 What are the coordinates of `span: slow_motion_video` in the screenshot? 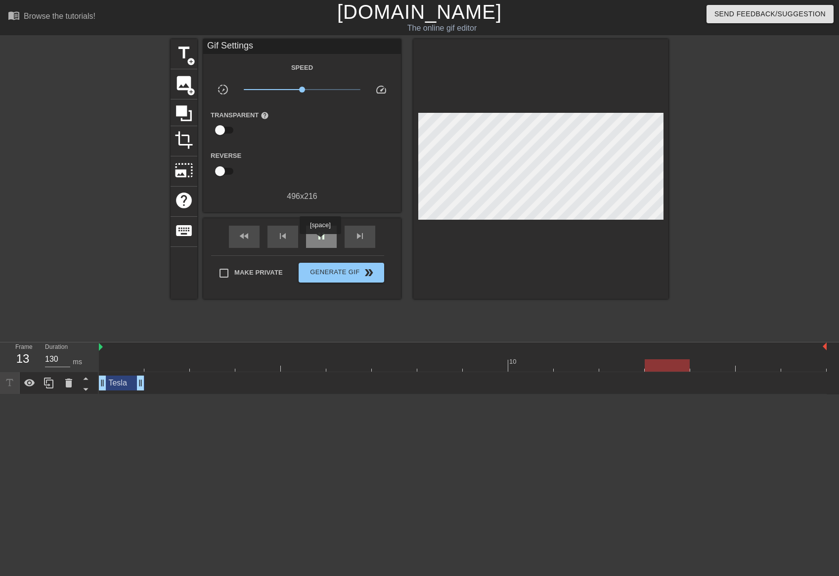 It's located at (223, 90).